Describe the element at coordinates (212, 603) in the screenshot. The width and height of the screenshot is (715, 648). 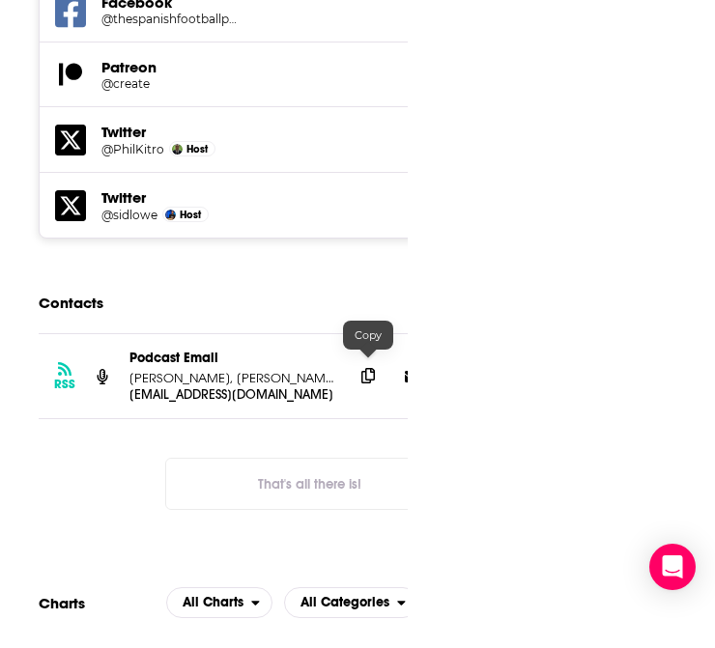
I see `span: All Charts` at that location.